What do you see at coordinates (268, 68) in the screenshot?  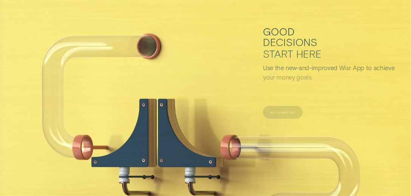 I see `div: Use` at bounding box center [268, 68].